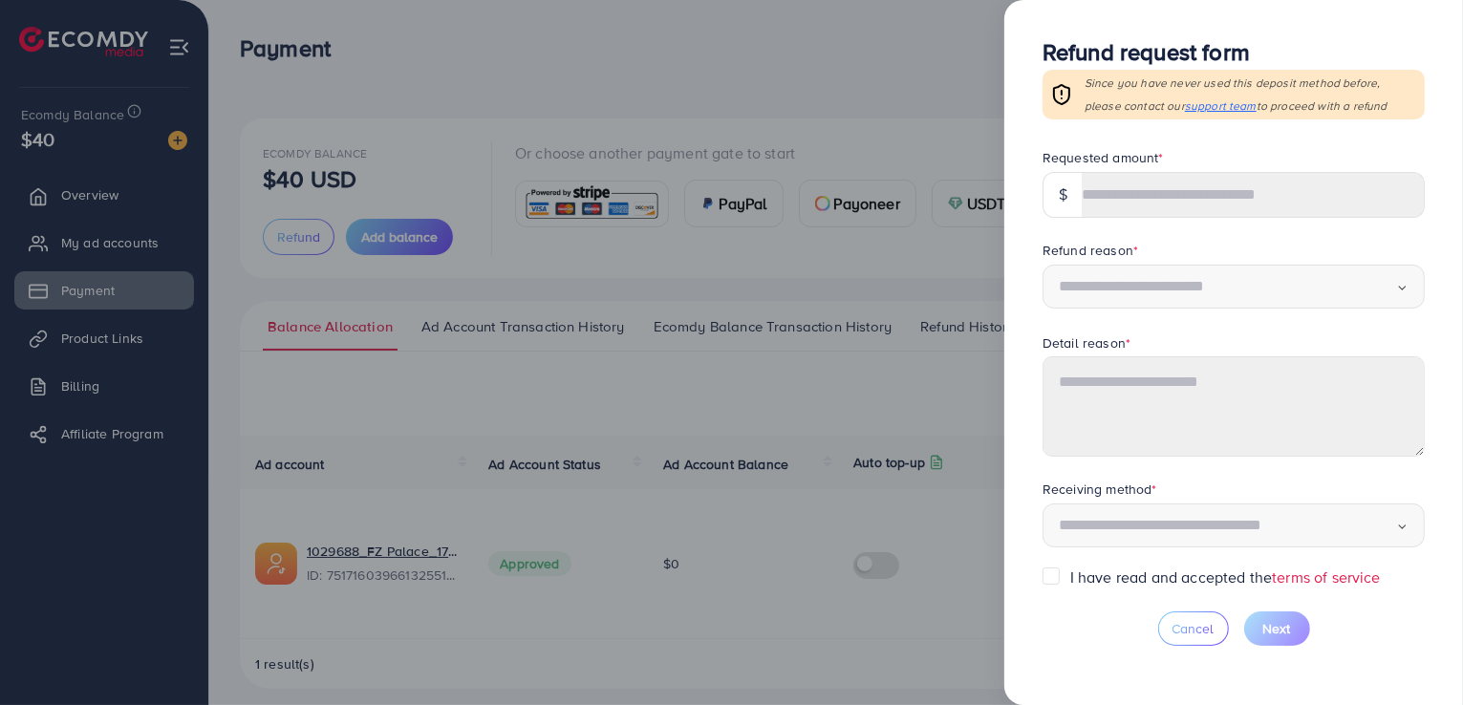 The image size is (1463, 705). What do you see at coordinates (1087, 343) in the screenshot?
I see `label: Detail reason` at bounding box center [1087, 343].